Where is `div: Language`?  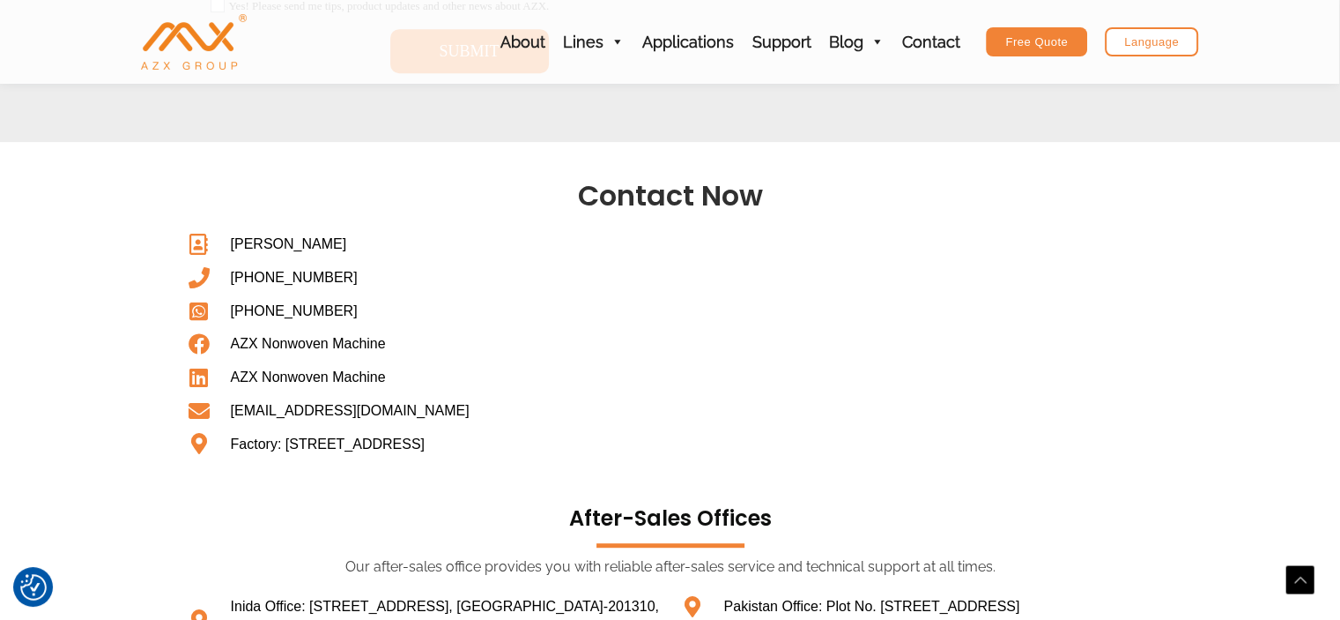
div: Language is located at coordinates (1152, 41).